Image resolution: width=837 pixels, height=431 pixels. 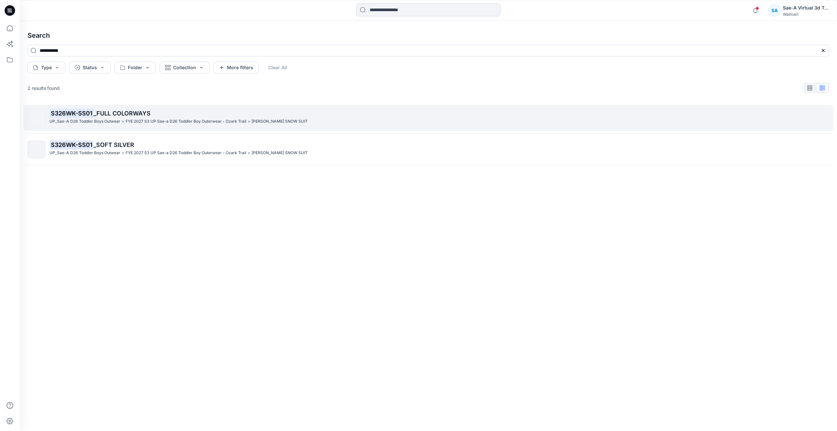 What do you see at coordinates (774, 10) in the screenshot?
I see `div: SA` at bounding box center [774, 10].